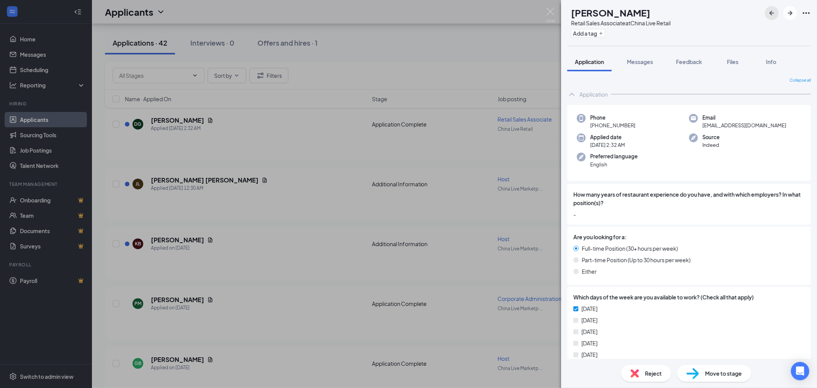  Describe the element at coordinates (601, 33) in the screenshot. I see `svg: Plus` at that location.